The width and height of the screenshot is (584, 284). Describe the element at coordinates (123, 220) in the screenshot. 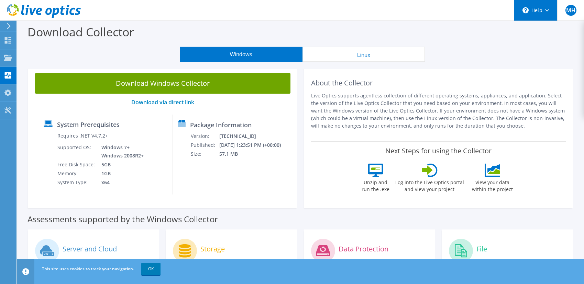

I see `label: Assessments supported by the Windows Collector` at that location.